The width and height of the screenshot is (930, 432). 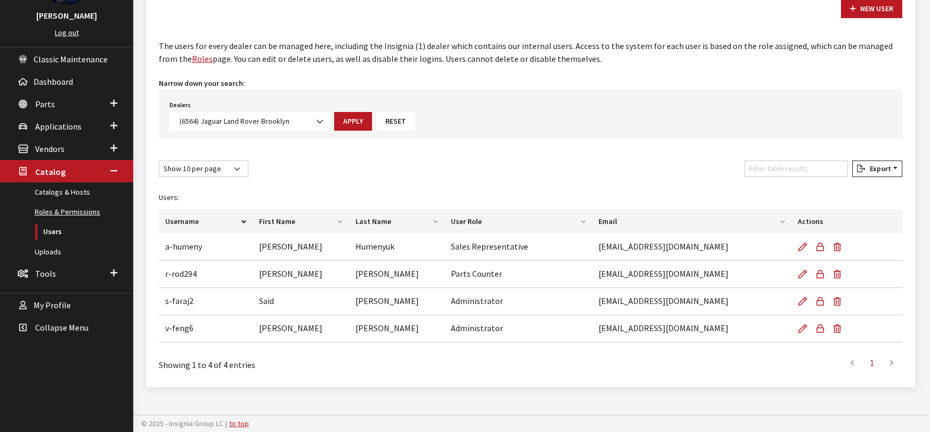 I want to click on td: r-rod294, so click(x=206, y=274).